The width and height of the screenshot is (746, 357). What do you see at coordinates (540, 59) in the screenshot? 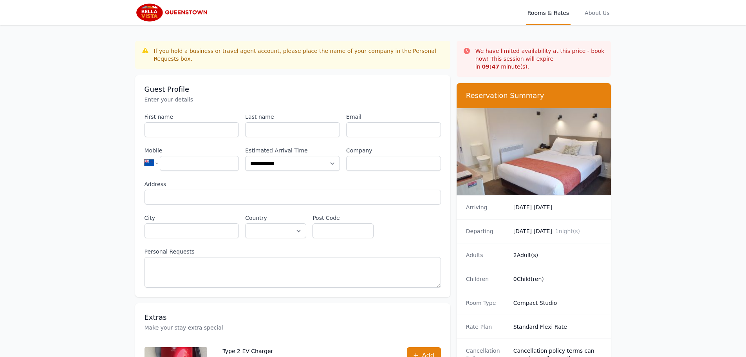
I see `p: We have limited availability at this price - book now! This session will expire in minute(s).` at bounding box center [540, 59].